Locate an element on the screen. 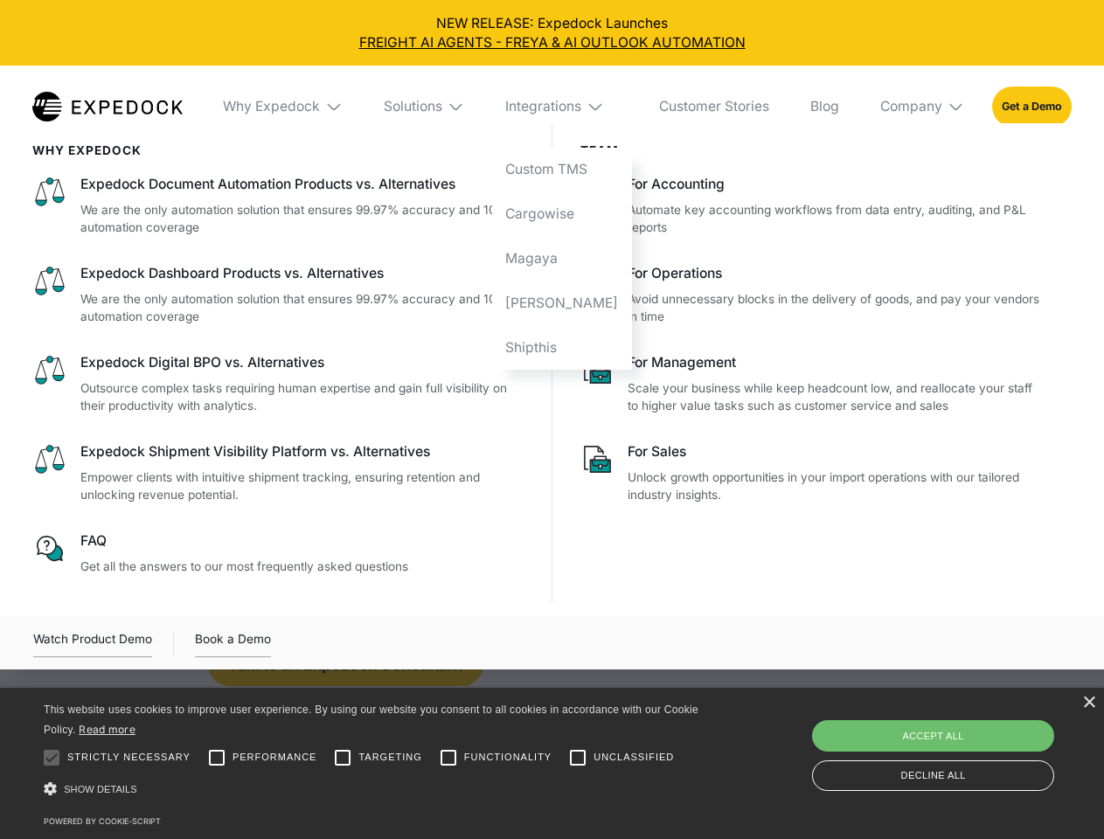 Image resolution: width=1104 pixels, height=839 pixels. a: FREIGHT AI AGENTS - FREYA & AI OUTLOOK AUTOMATION is located at coordinates (552, 43).